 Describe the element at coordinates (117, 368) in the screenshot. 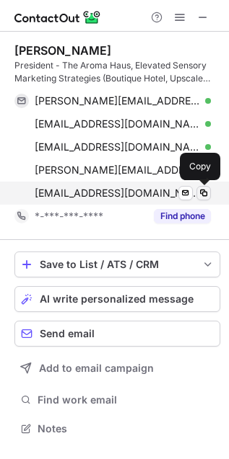

I see `button: Add to email campaign` at that location.